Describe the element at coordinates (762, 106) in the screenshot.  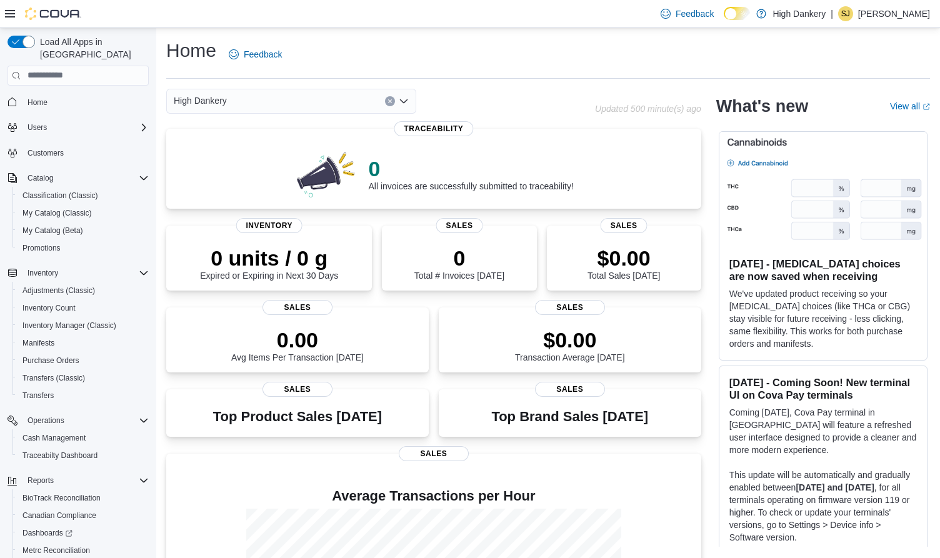
I see `h2: What's new` at that location.